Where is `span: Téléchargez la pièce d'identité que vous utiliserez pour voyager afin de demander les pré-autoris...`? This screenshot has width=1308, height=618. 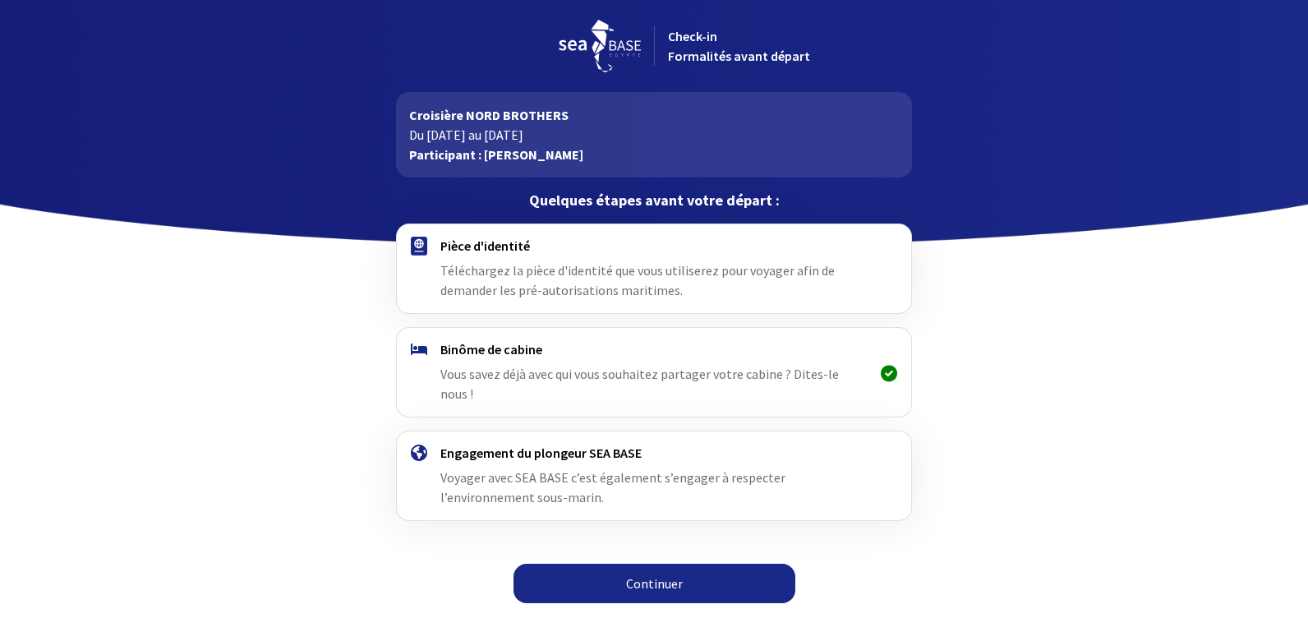
span: Téléchargez la pièce d'identité que vous utiliserez pour voyager afin de demander les pré-autoris... is located at coordinates (638, 280).